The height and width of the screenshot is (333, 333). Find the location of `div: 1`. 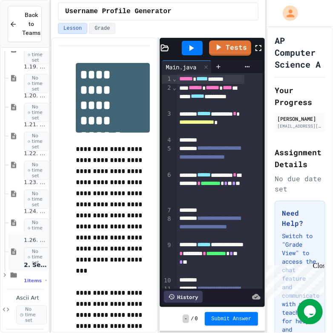

div: 1 is located at coordinates (167, 79).